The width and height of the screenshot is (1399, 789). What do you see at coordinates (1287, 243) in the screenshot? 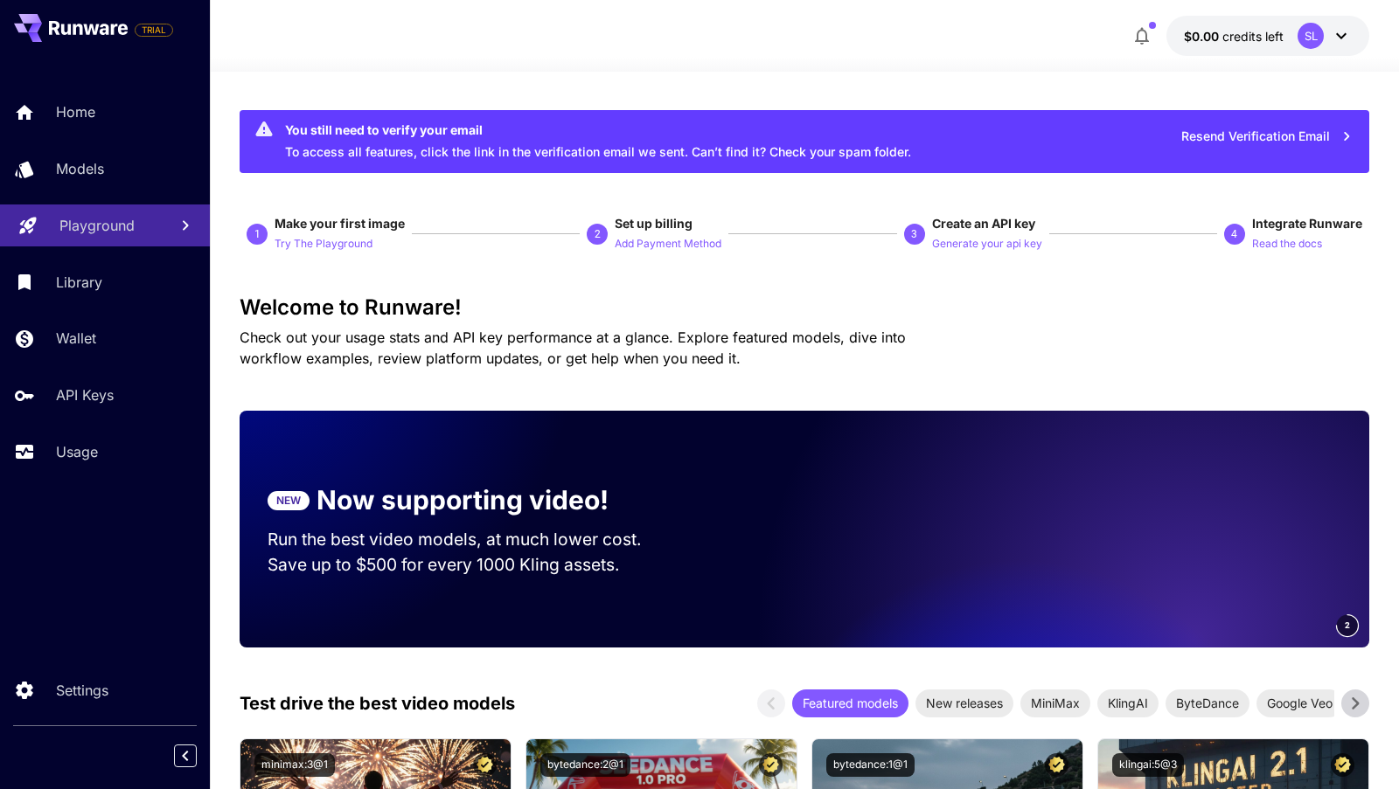
I see `button: Read the docs` at bounding box center [1287, 243].